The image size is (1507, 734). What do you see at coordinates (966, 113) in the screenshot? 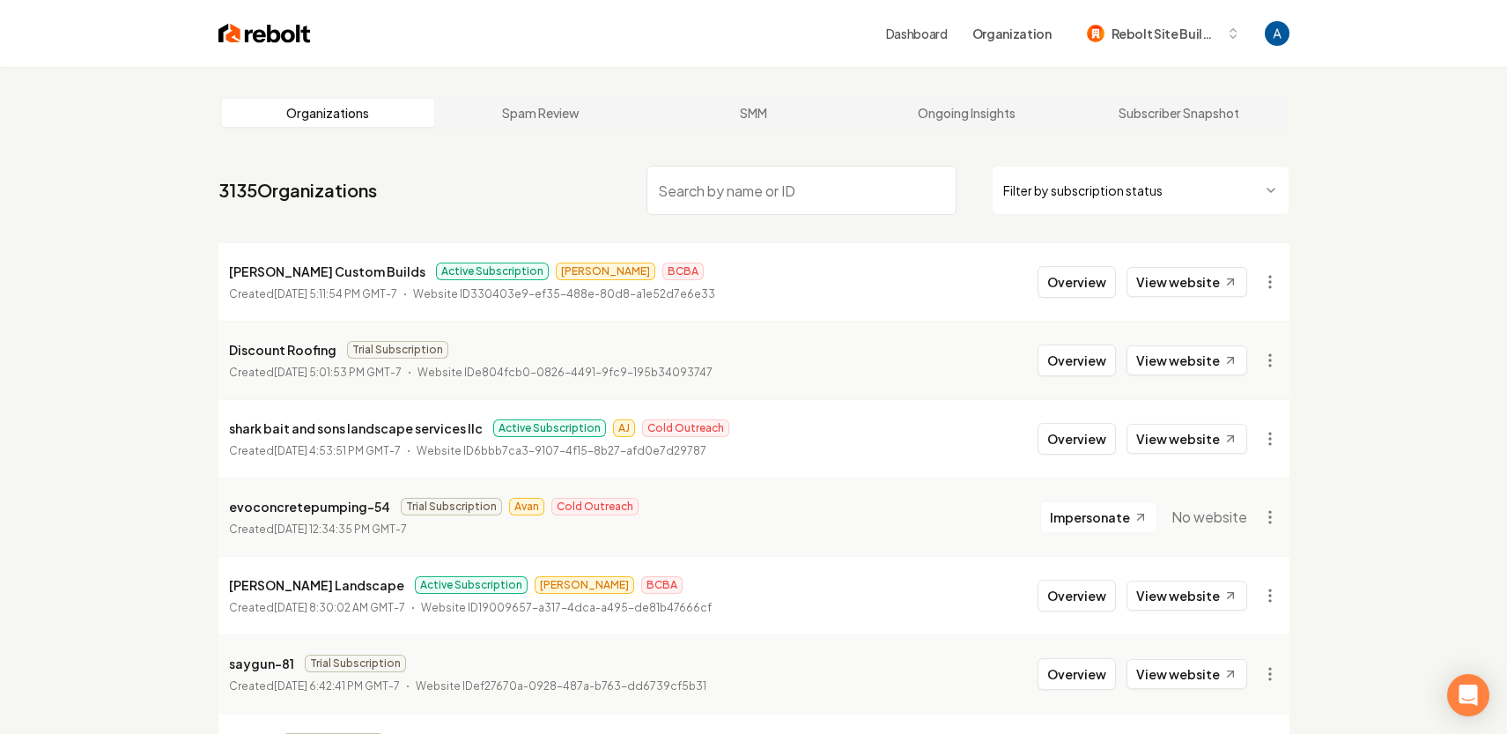
I see `a: Ongoing Insights` at bounding box center [966, 113].